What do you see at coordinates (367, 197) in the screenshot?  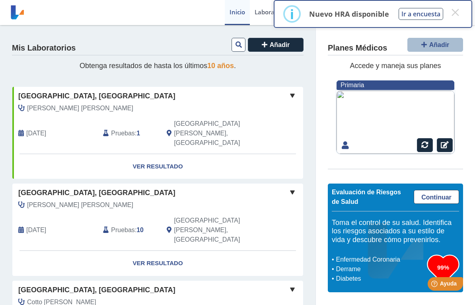 I see `span: Evaluación de Riesgos de Salud` at bounding box center [367, 197].